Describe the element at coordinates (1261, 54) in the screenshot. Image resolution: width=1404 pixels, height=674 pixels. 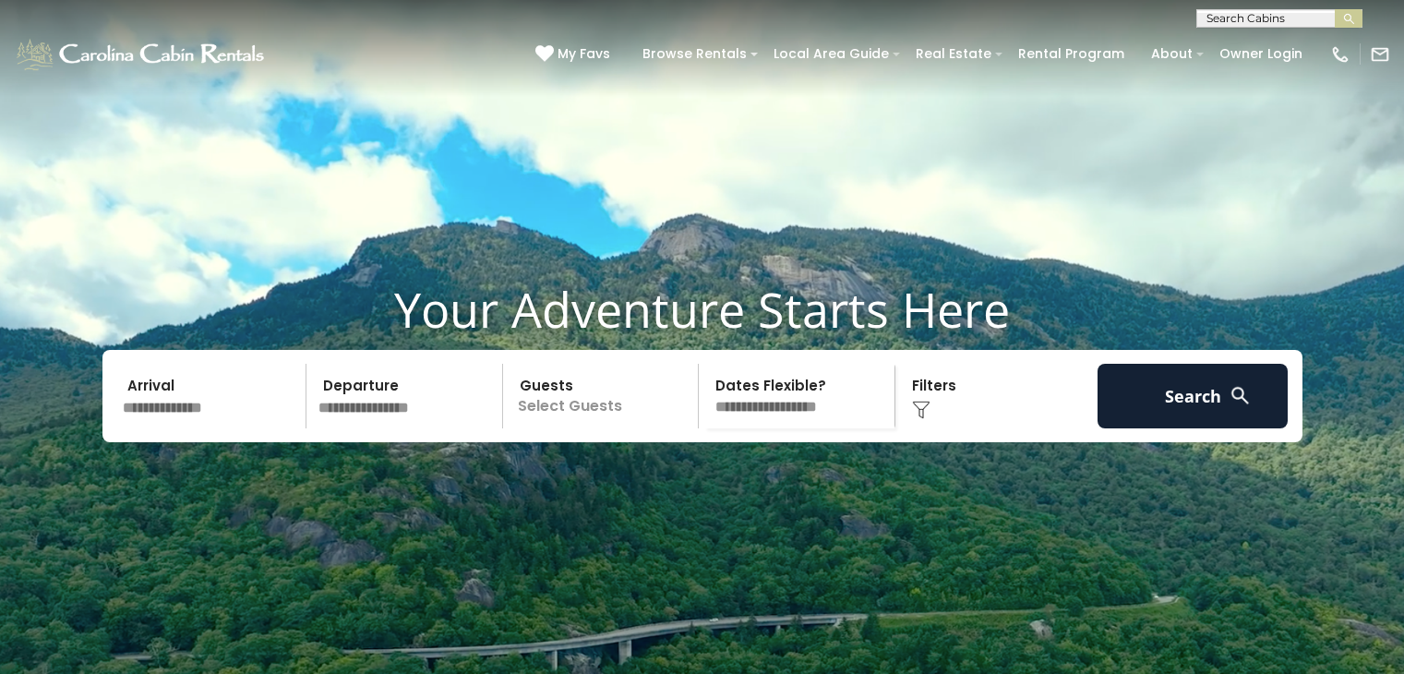
I see `a: Owner Login` at that location.